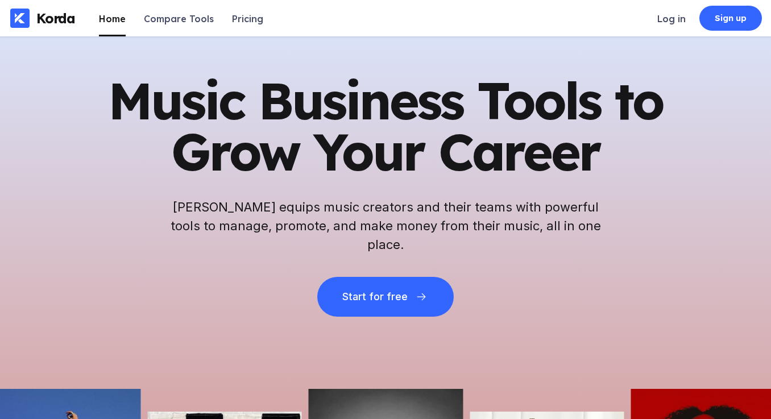 This screenshot has height=419, width=771. I want to click on button: Start for free, so click(386, 297).